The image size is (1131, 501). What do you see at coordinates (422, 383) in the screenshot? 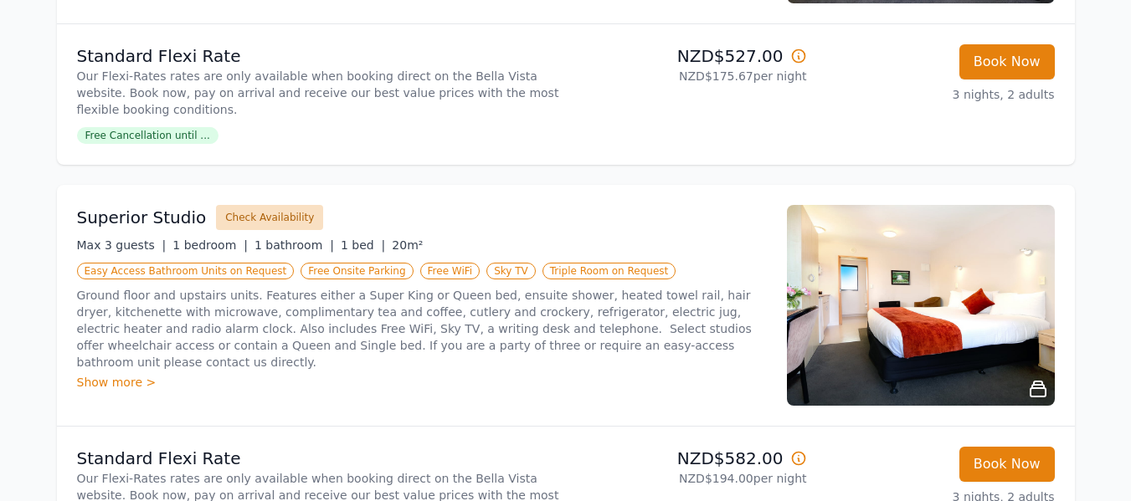
I see `div: Show more >` at bounding box center [422, 383].